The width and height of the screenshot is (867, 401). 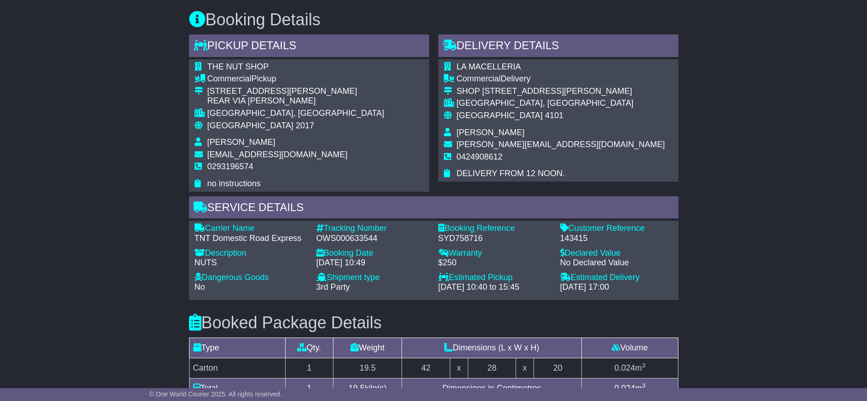 I want to click on div: Booking Reference, so click(x=494, y=229).